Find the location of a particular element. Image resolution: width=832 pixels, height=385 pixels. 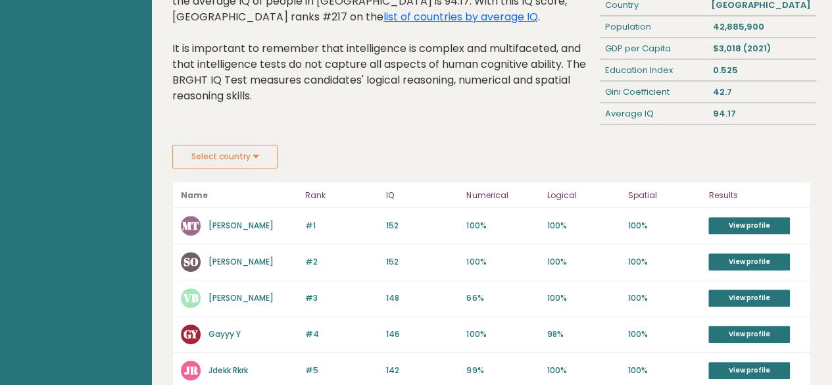

p: IQ is located at coordinates (422, 195).